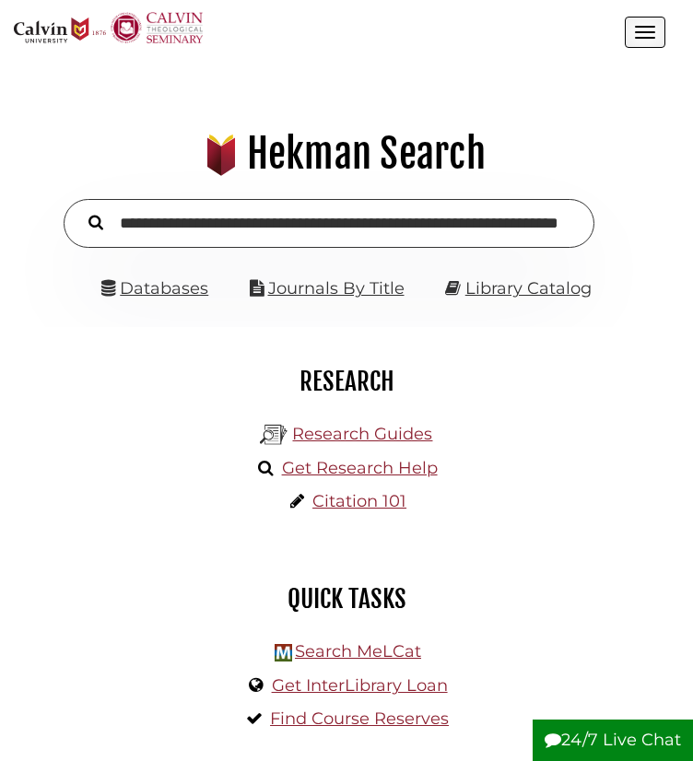 Image resolution: width=693 pixels, height=761 pixels. What do you see at coordinates (336, 288) in the screenshot?
I see `a: Journals By Title` at bounding box center [336, 288].